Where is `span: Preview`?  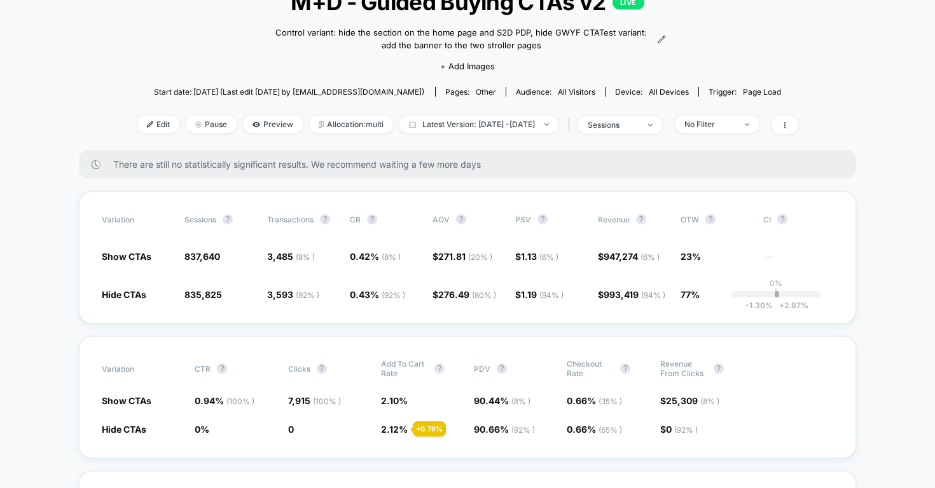 span: Preview is located at coordinates (273, 124).